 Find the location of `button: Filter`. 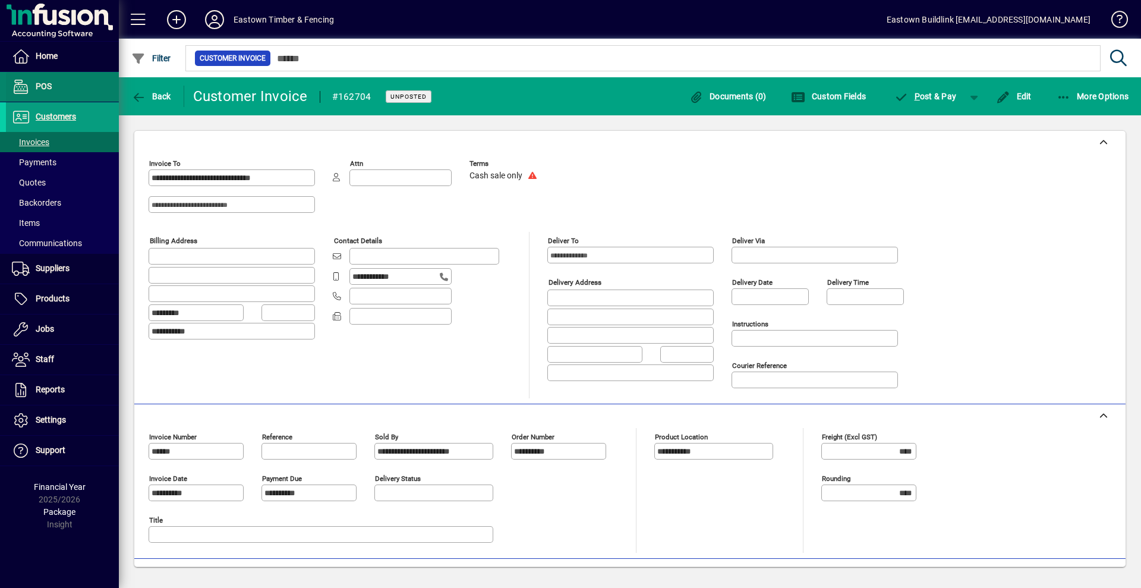

button: Filter is located at coordinates (151, 58).